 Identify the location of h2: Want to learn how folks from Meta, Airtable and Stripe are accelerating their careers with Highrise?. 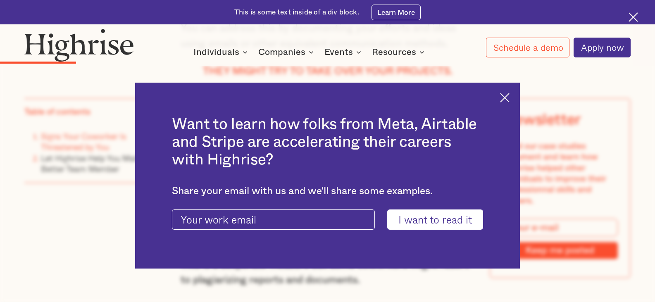
(327, 142).